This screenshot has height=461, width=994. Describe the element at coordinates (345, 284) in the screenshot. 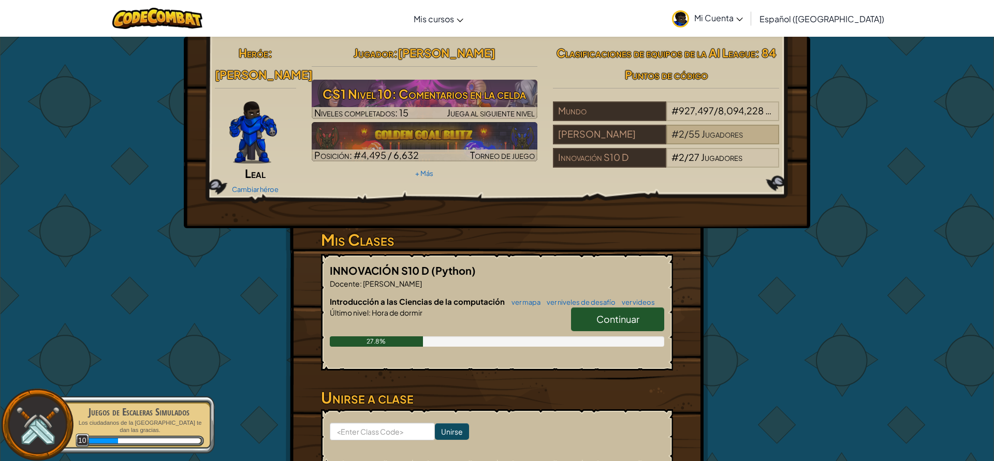

I see `span: Docente` at that location.